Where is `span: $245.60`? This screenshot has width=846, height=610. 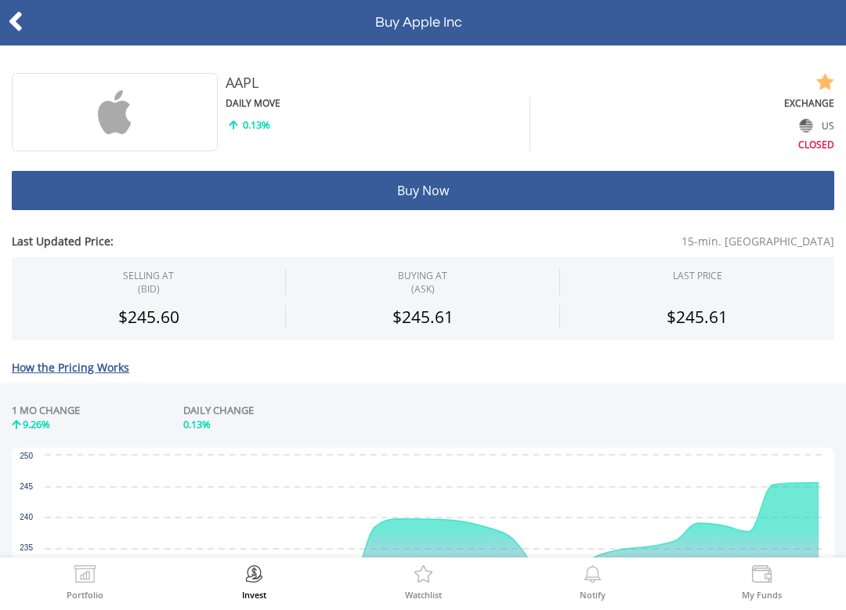 span: $245.60 is located at coordinates (149, 317).